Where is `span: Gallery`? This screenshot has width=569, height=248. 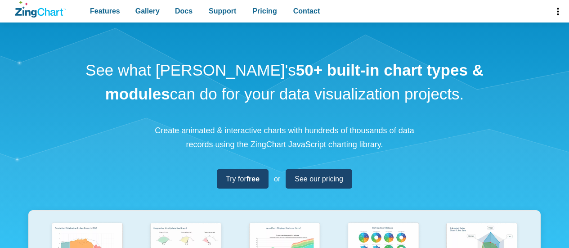
span: Gallery is located at coordinates (148, 11).